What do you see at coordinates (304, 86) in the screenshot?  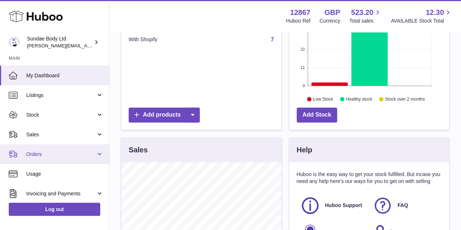 I see `text: 0` at bounding box center [304, 86].